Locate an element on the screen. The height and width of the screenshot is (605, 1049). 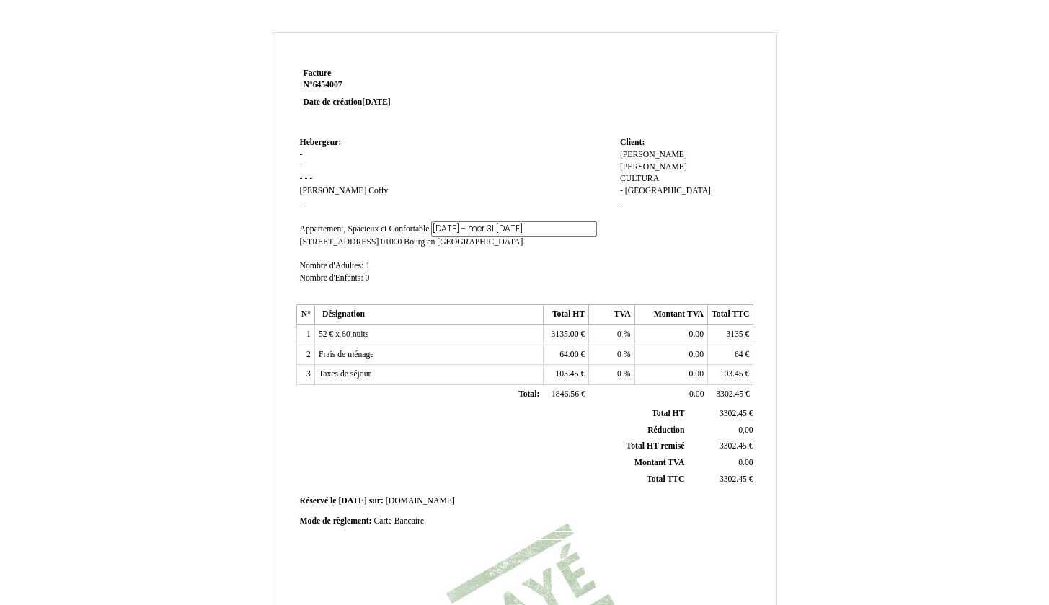
span: Frais de ménage is located at coordinates (346, 354).